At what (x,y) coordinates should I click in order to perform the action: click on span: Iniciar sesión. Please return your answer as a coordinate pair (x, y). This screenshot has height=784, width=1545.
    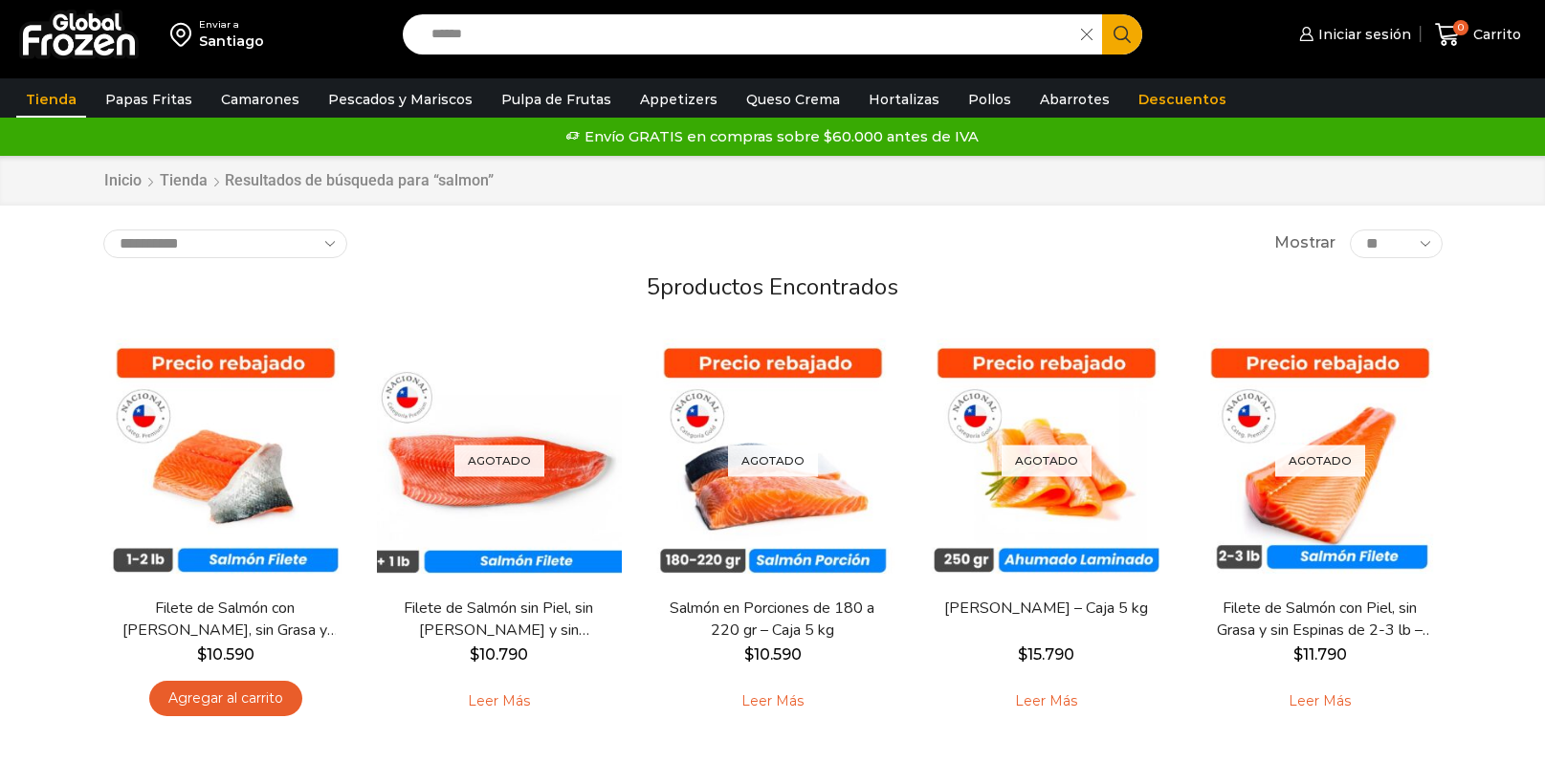
    Looking at the image, I should click on (1363, 35).